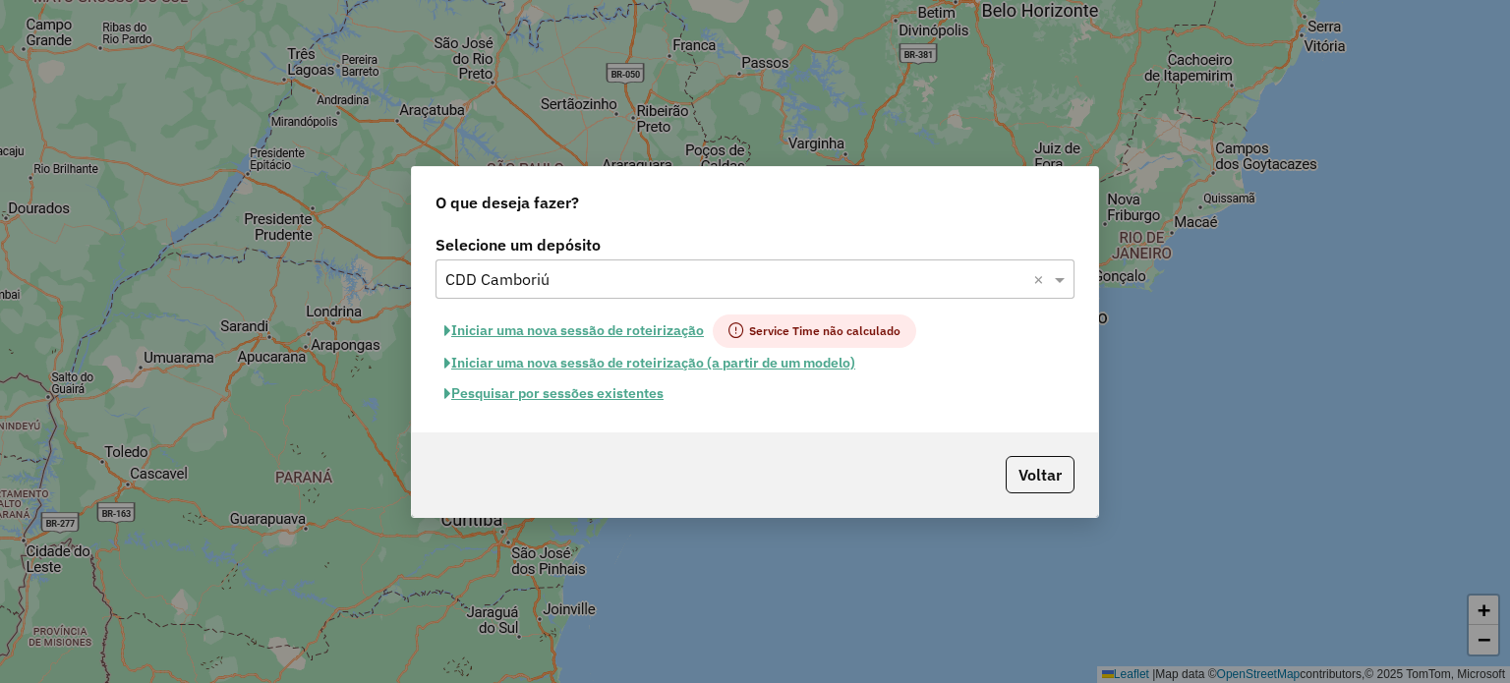  Describe the element at coordinates (554, 393) in the screenshot. I see `button: Pesquisar por sessões existentes` at that location.